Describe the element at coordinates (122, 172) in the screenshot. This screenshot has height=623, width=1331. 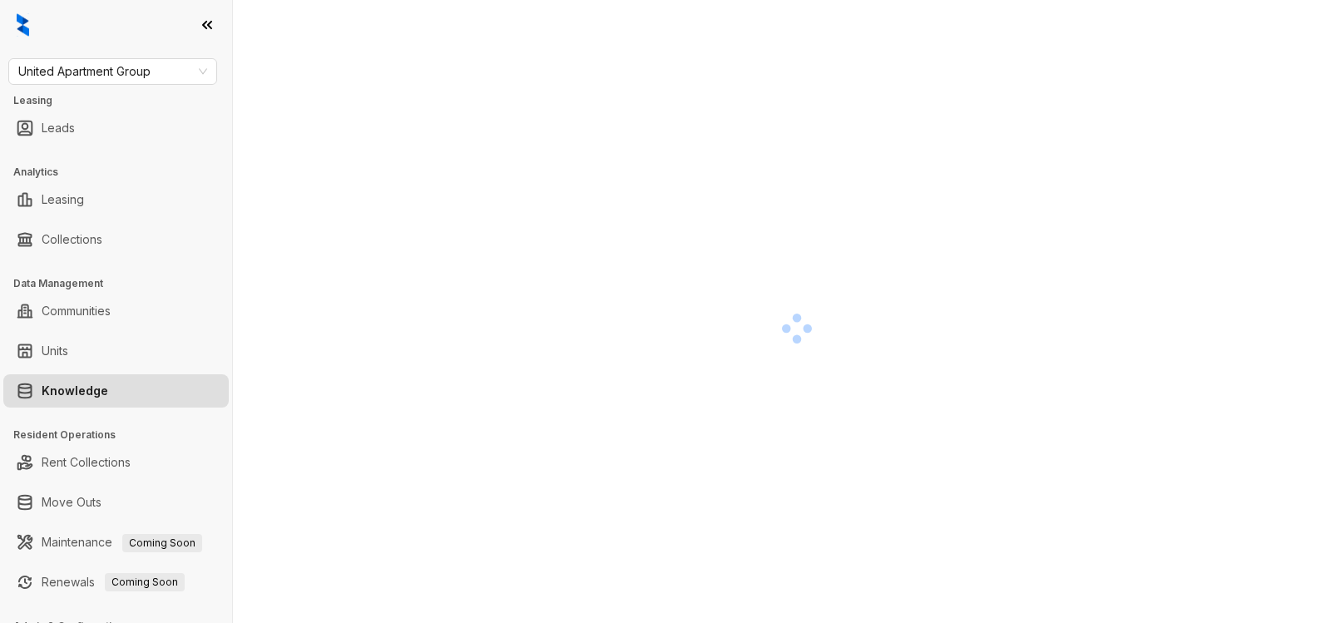
I see `h3: Analytics` at that location.